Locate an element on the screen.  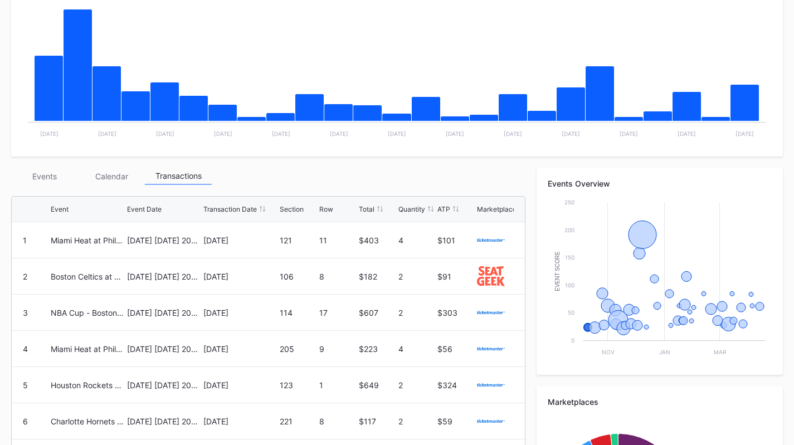
div: Total is located at coordinates (366, 209).